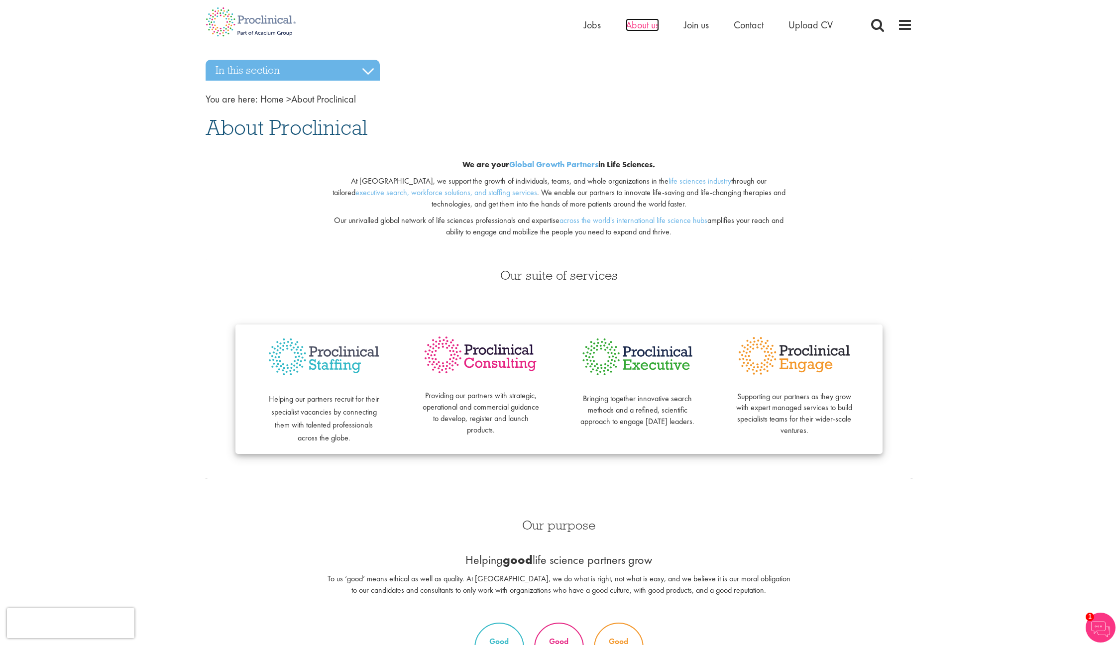  I want to click on span: Contact, so click(748, 25).